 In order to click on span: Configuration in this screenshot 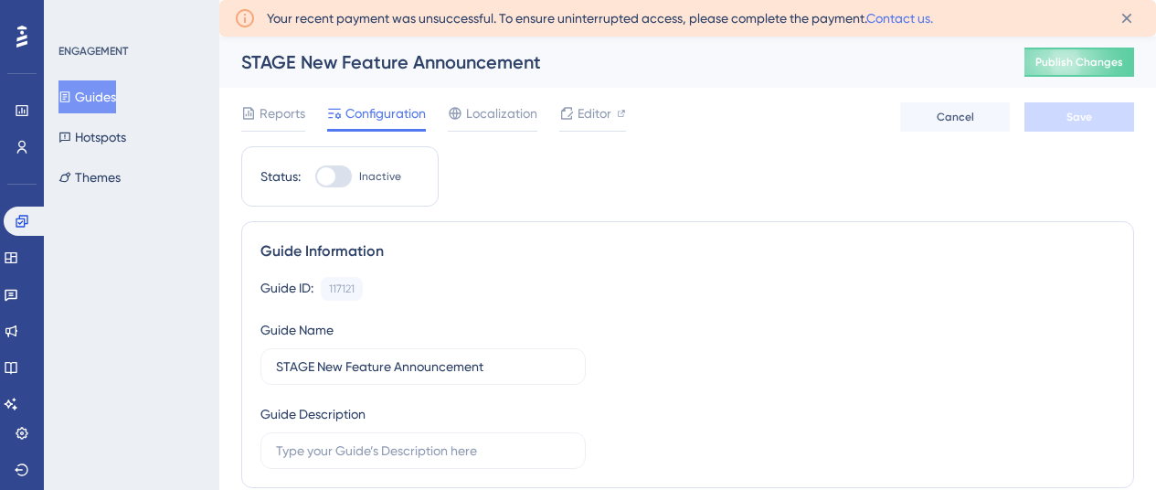, I will do `click(386, 113)`.